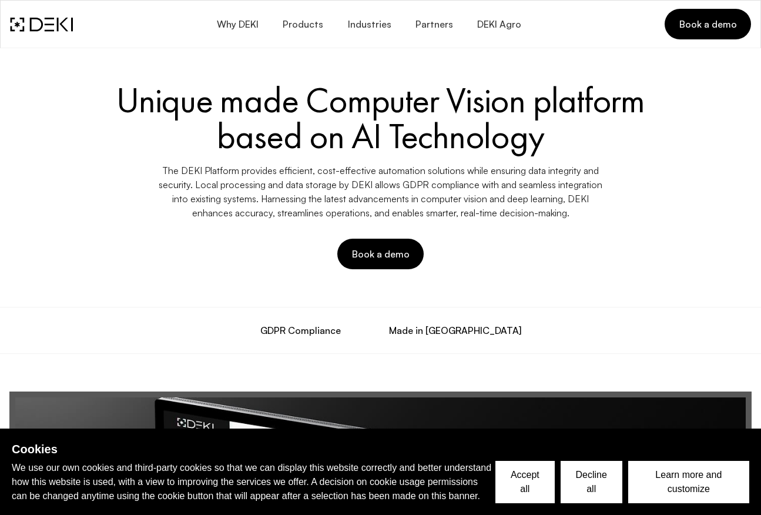 This screenshot has height=515, width=761. I want to click on span: GDPR Compliance, so click(300, 330).